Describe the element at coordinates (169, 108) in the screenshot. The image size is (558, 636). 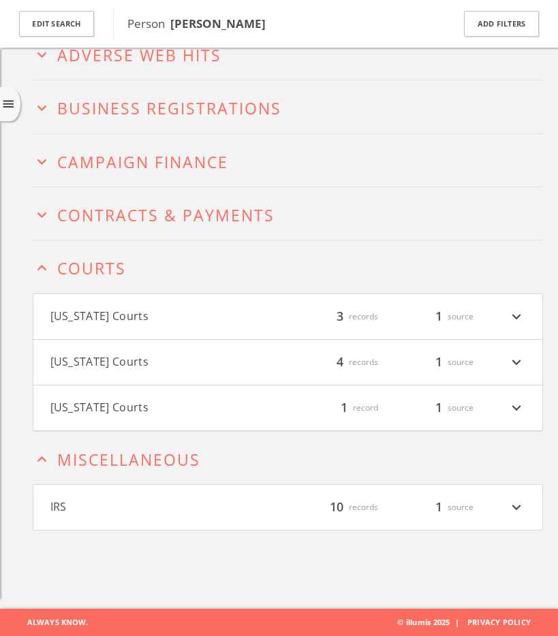
I see `span: Business Registrations` at that location.